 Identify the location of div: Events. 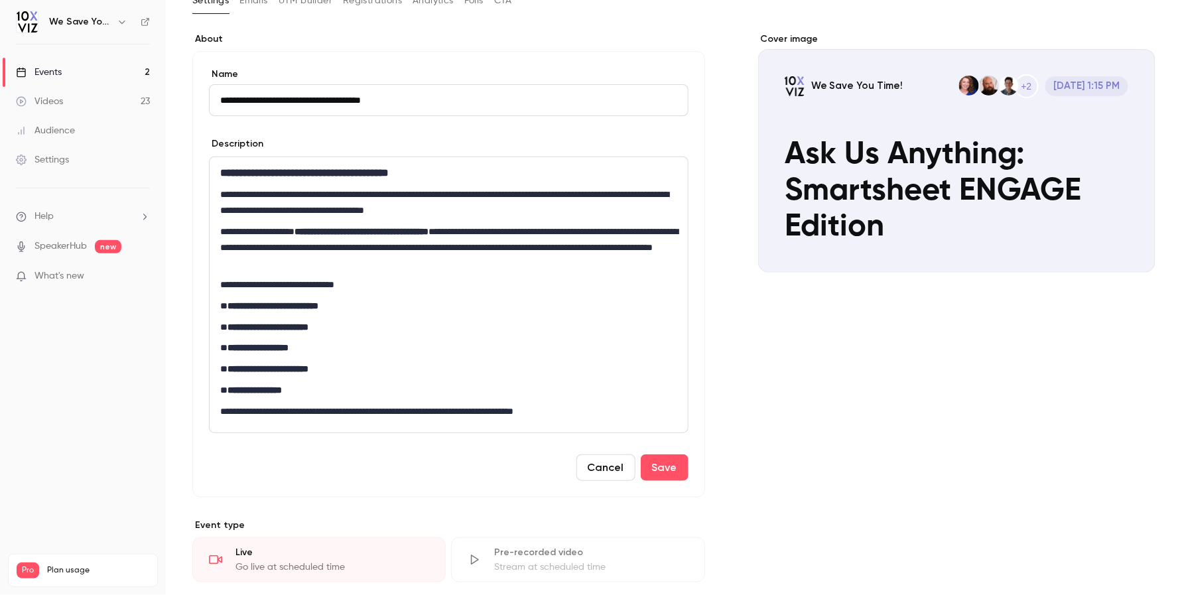
(38, 72).